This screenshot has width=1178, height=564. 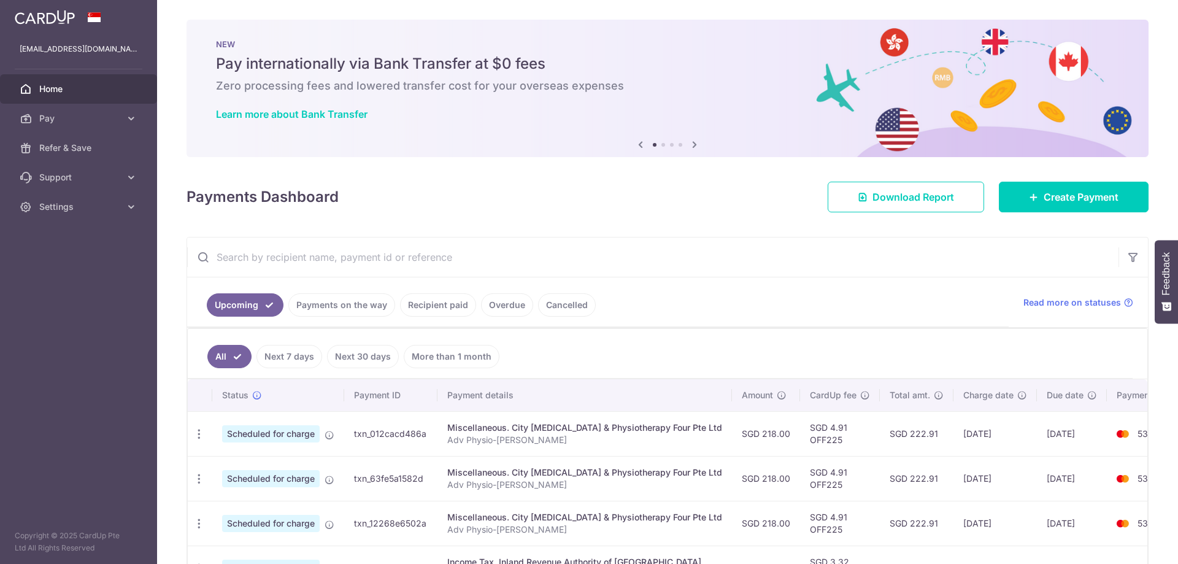 I want to click on span: Read more on statuses, so click(x=1072, y=302).